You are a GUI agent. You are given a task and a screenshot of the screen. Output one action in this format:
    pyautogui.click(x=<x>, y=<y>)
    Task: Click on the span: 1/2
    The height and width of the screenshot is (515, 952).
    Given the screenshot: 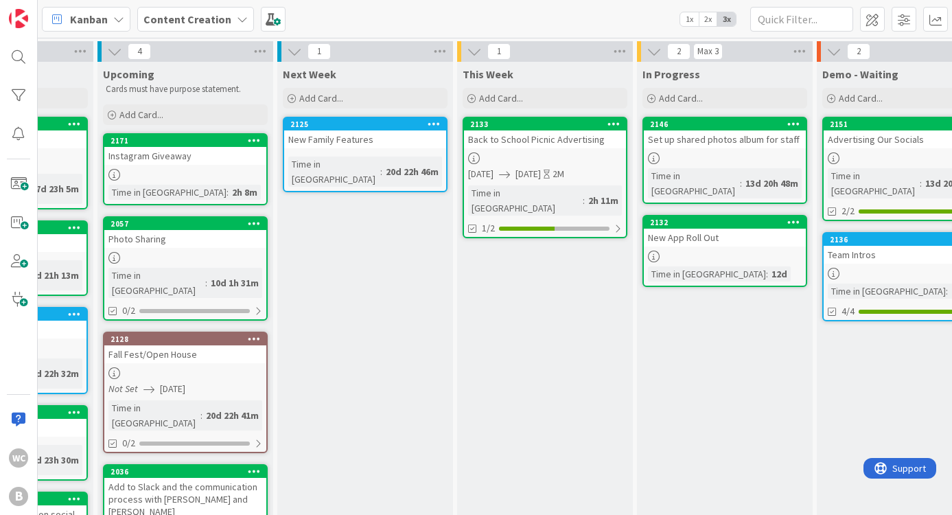 What is the action you would take?
    pyautogui.click(x=488, y=228)
    